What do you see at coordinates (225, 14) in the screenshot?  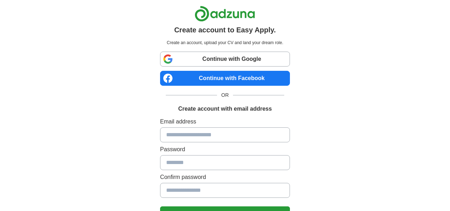 I see `img: Adzuna logo` at bounding box center [225, 14].